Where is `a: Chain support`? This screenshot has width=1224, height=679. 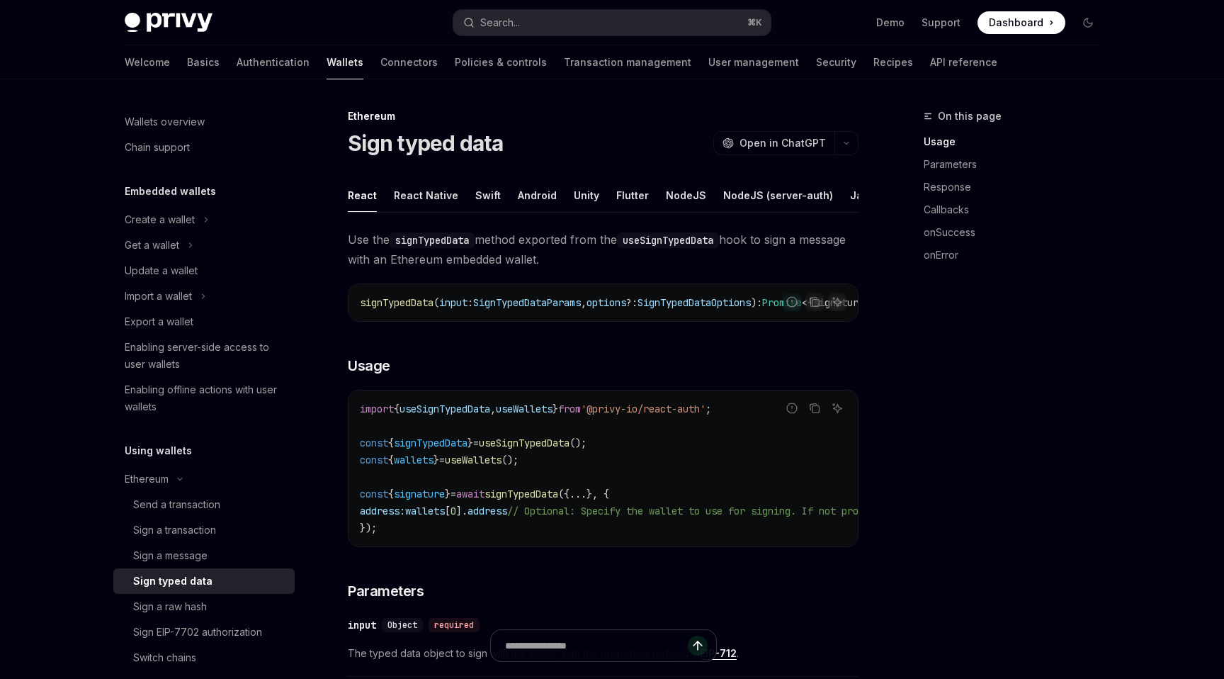
a: Chain support is located at coordinates (204, 147).